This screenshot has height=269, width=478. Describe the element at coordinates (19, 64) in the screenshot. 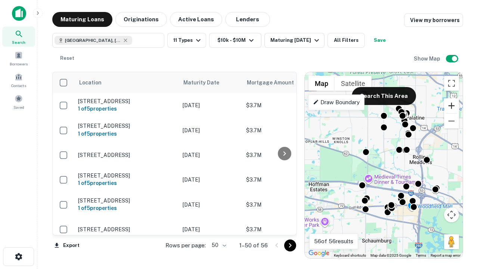

I see `span: Borrowers` at that location.